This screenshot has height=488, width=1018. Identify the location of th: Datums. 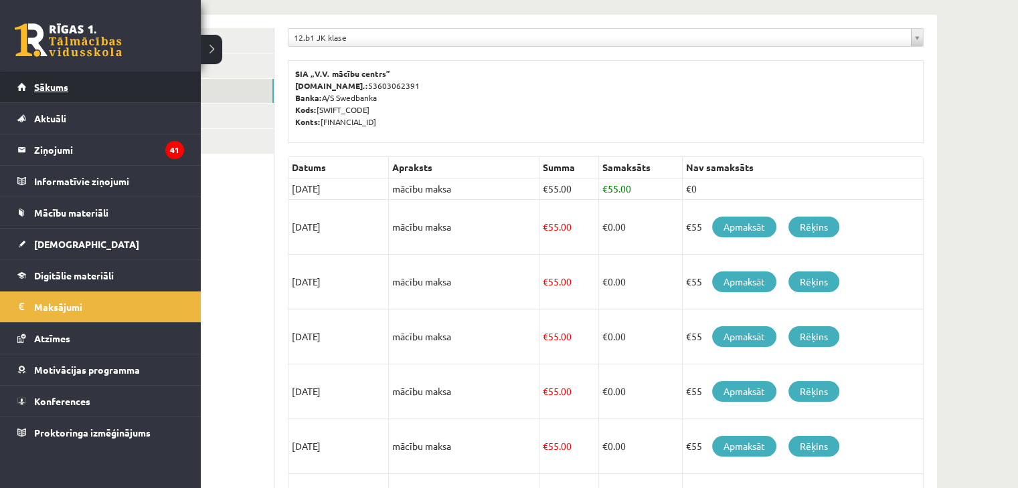
(339, 168).